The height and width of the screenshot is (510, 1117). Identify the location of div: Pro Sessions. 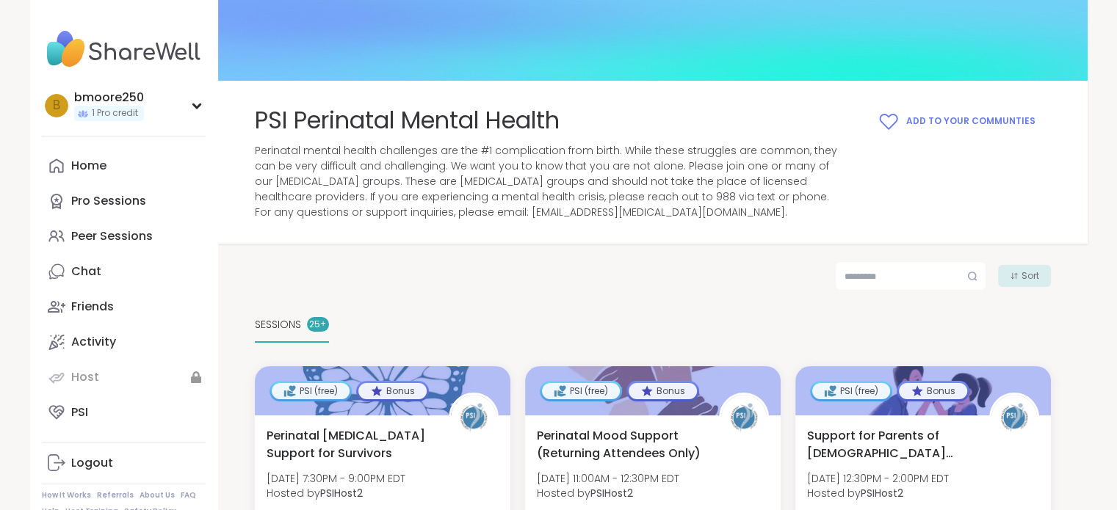
(109, 201).